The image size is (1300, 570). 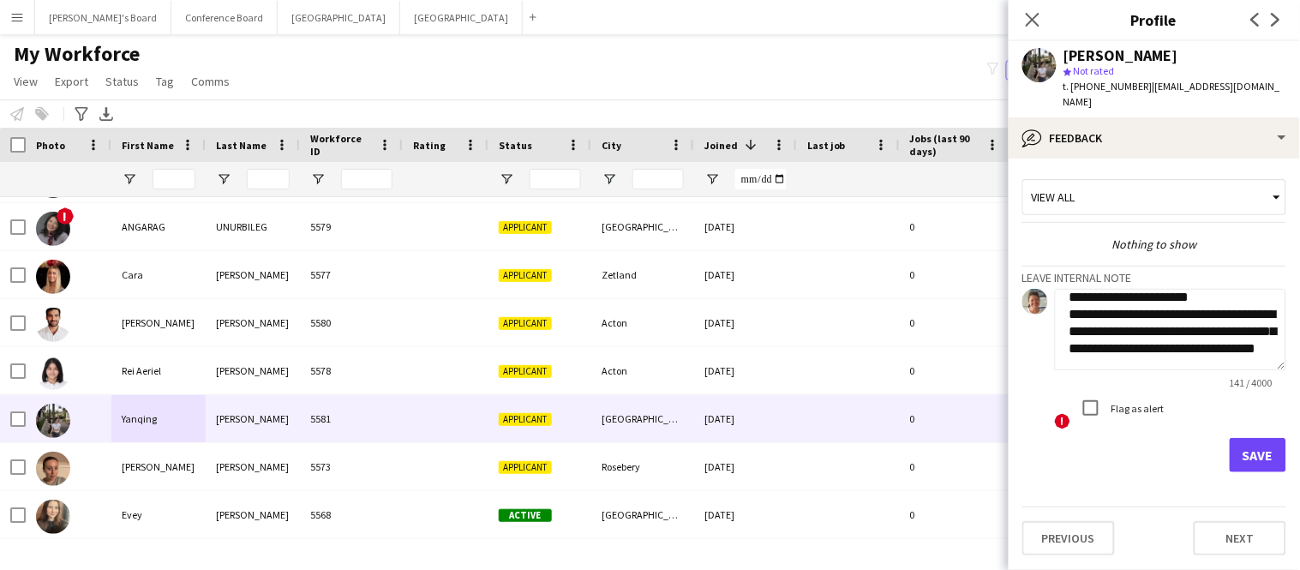 What do you see at coordinates (159, 514) in the screenshot?
I see `div: Evey` at bounding box center [159, 514].